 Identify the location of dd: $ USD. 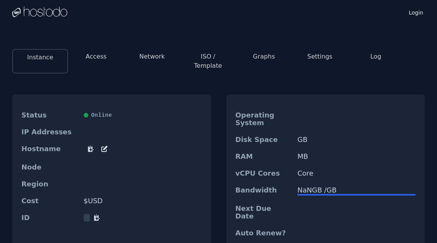
(143, 201).